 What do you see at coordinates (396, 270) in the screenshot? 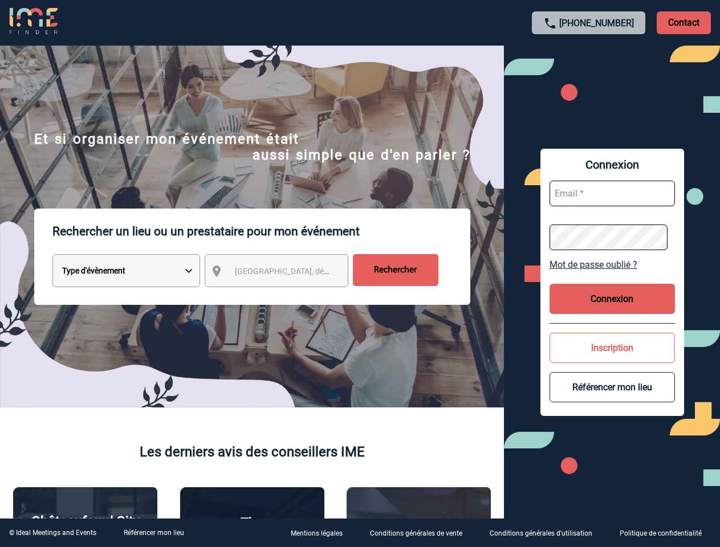
I see `input: Rechercher` at bounding box center [396, 270].